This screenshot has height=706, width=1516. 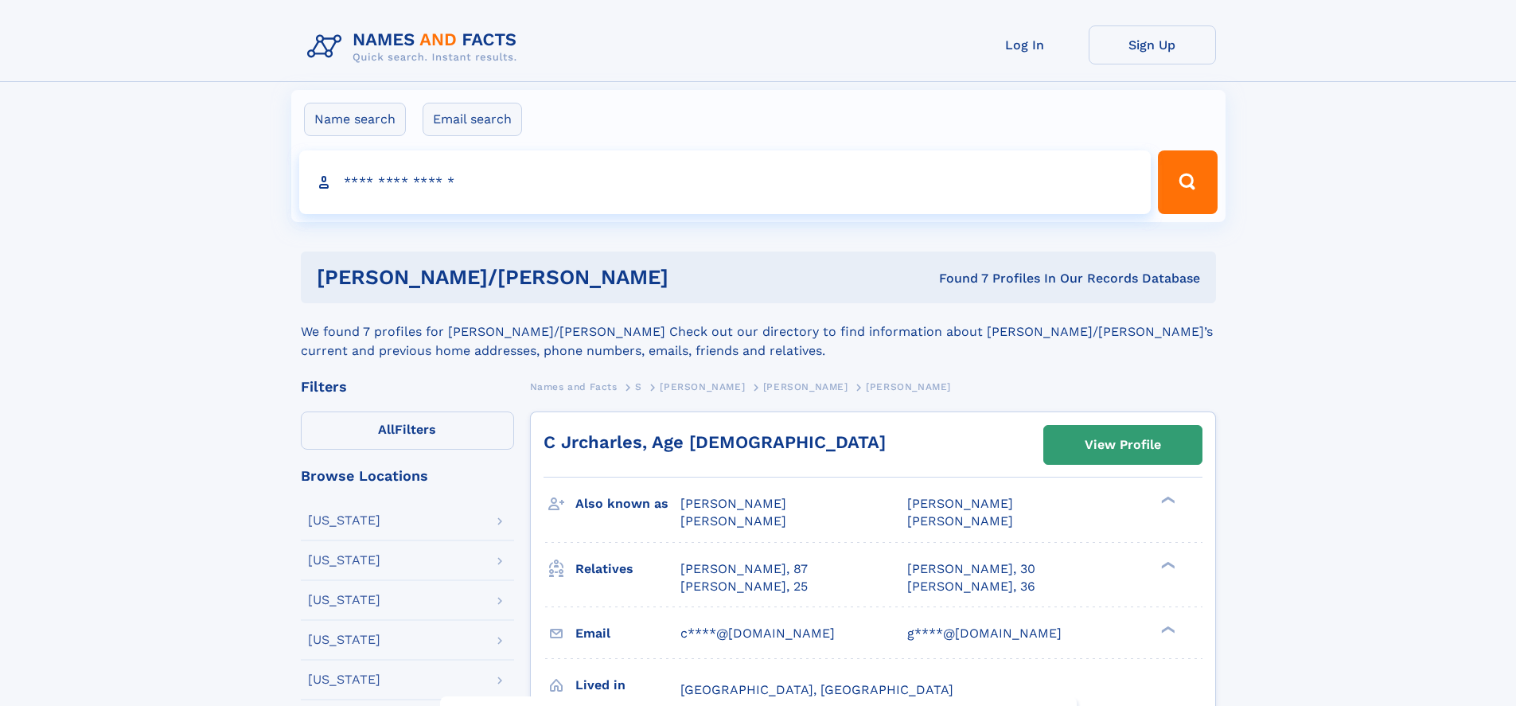 What do you see at coordinates (628, 569) in the screenshot?
I see `h3: Relatives` at bounding box center [628, 569].